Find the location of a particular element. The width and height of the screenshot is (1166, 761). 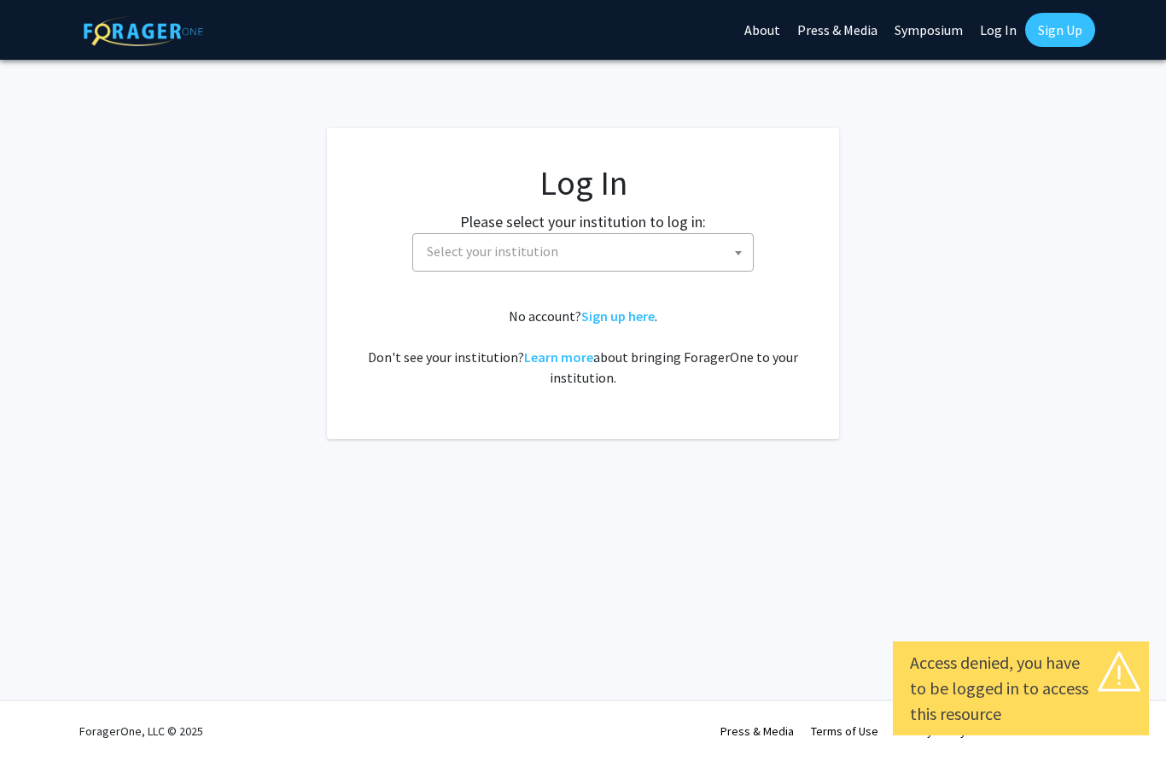

div: No account? . Don't see your institution? about bringing ForagerOne to your institution. is located at coordinates (583, 347).